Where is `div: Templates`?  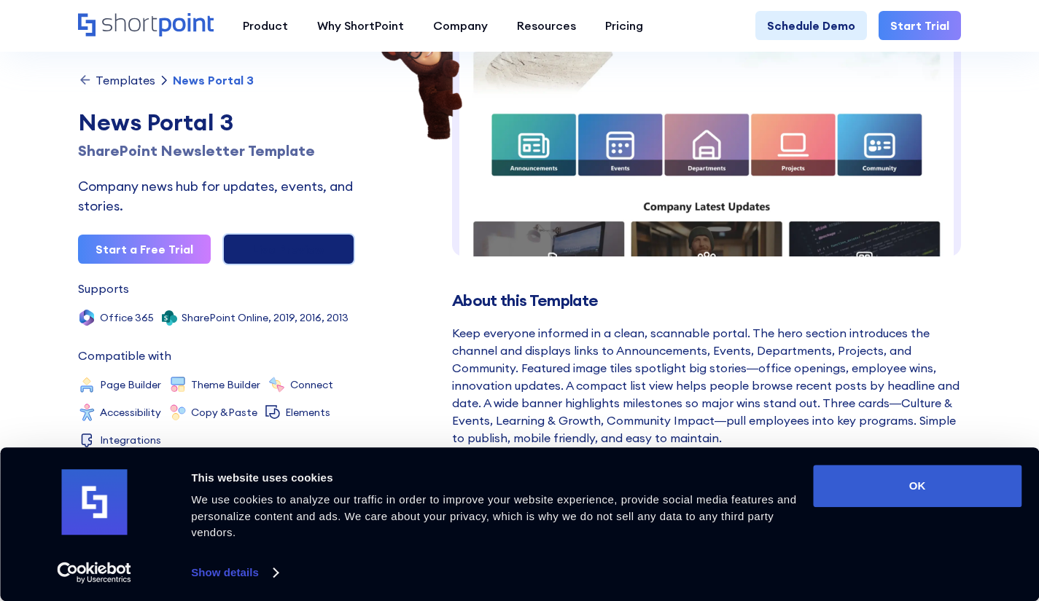
div: Templates is located at coordinates (125, 80).